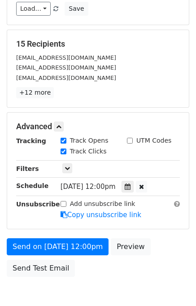  Describe the element at coordinates (131, 247) in the screenshot. I see `a: Preview` at that location.